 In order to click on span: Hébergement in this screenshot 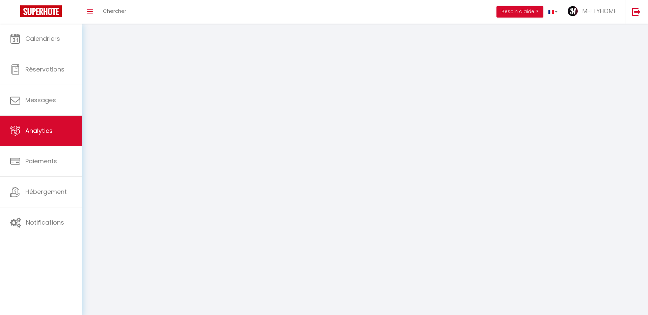, I will do `click(46, 192)`.